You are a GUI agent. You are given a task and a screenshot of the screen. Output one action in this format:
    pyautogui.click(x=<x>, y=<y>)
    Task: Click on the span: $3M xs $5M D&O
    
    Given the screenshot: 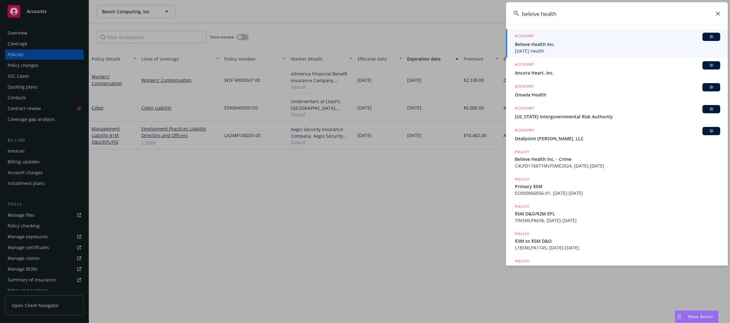 What is the action you would take?
    pyautogui.click(x=618, y=241)
    